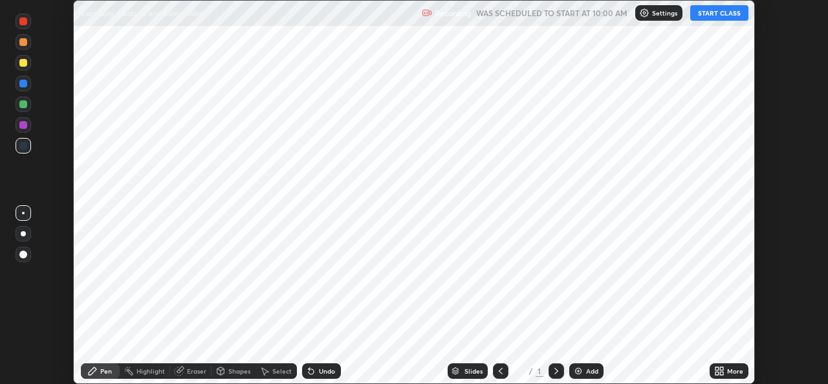 The height and width of the screenshot is (384, 828). Describe the element at coordinates (578, 371) in the screenshot. I see `img: add-slide-button` at that location.